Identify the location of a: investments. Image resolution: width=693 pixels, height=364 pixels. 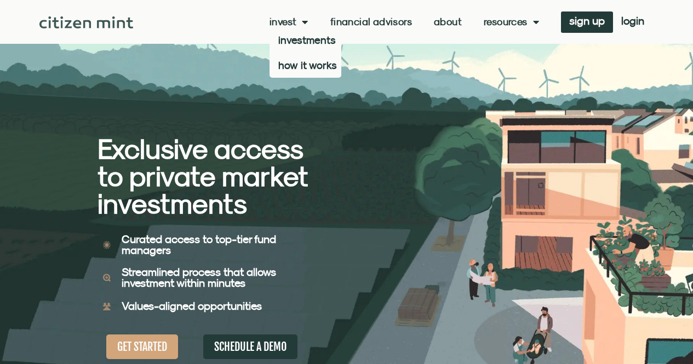
(305, 40).